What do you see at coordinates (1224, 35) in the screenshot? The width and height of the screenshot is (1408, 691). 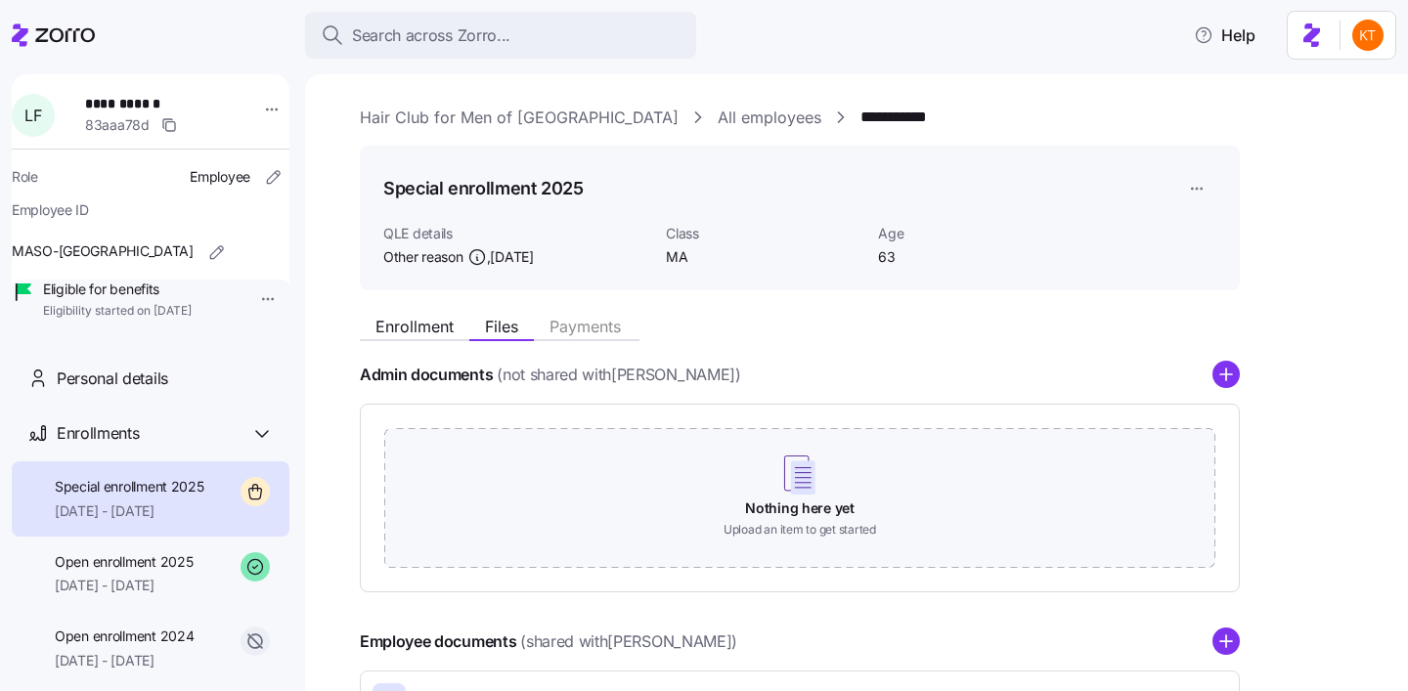 I see `span: Help` at bounding box center [1224, 35].